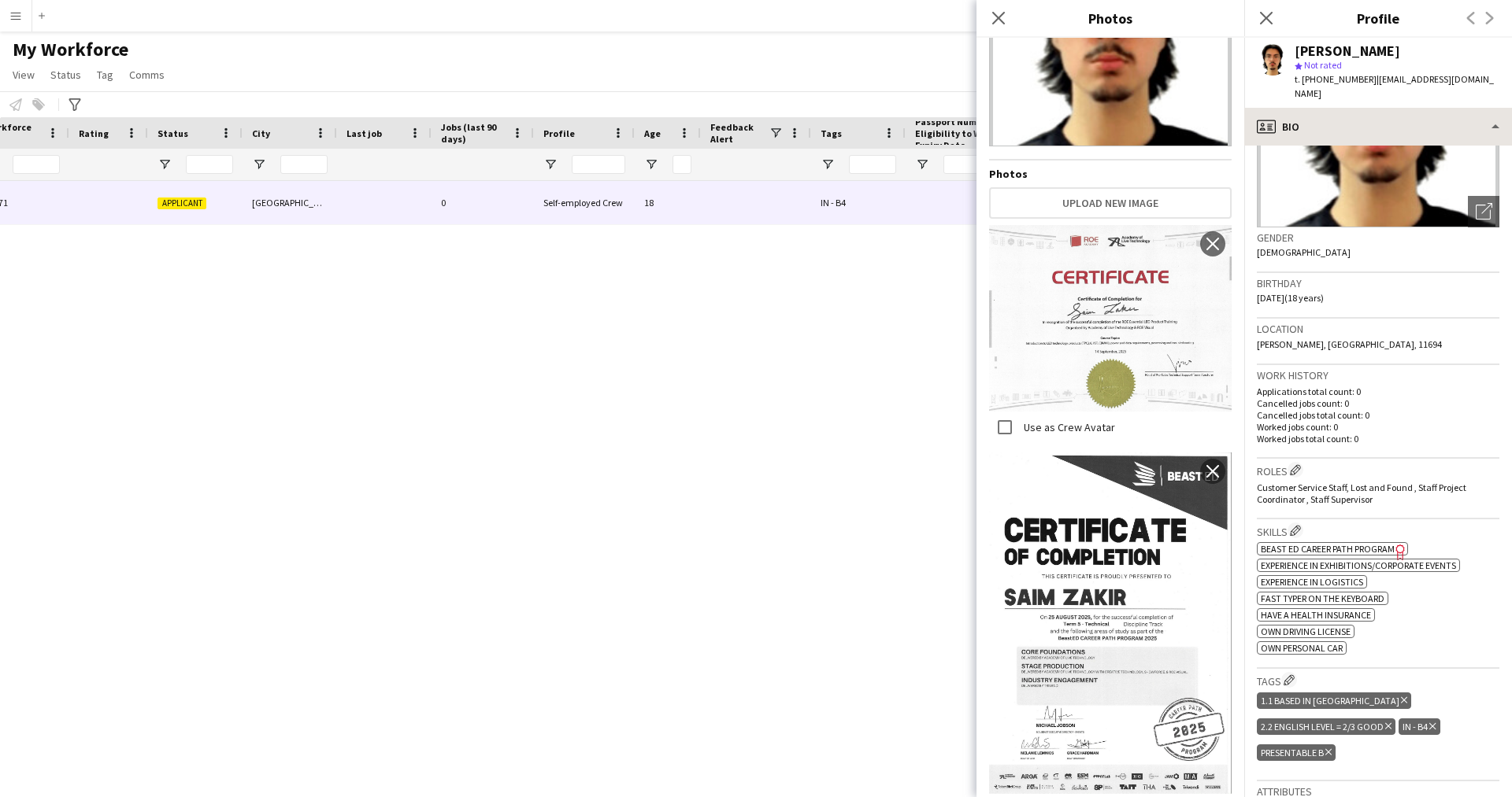 This screenshot has height=797, width=1512. What do you see at coordinates (1111, 18) in the screenshot?
I see `h3: Photos` at bounding box center [1111, 18].